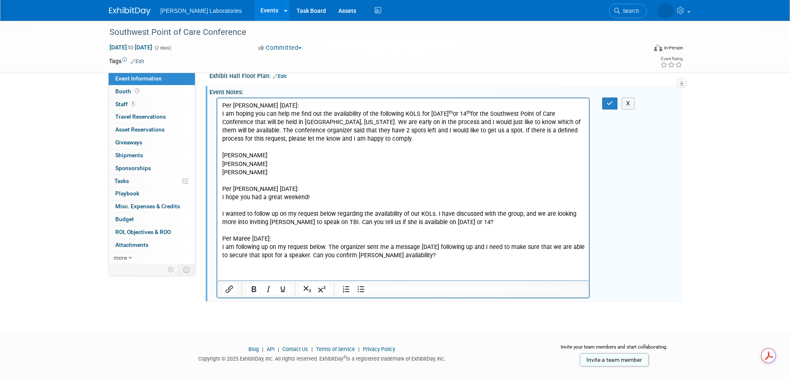 The width and height of the screenshot is (790, 378). Describe the element at coordinates (445, 91) in the screenshot. I see `div: Event Notes:` at that location.